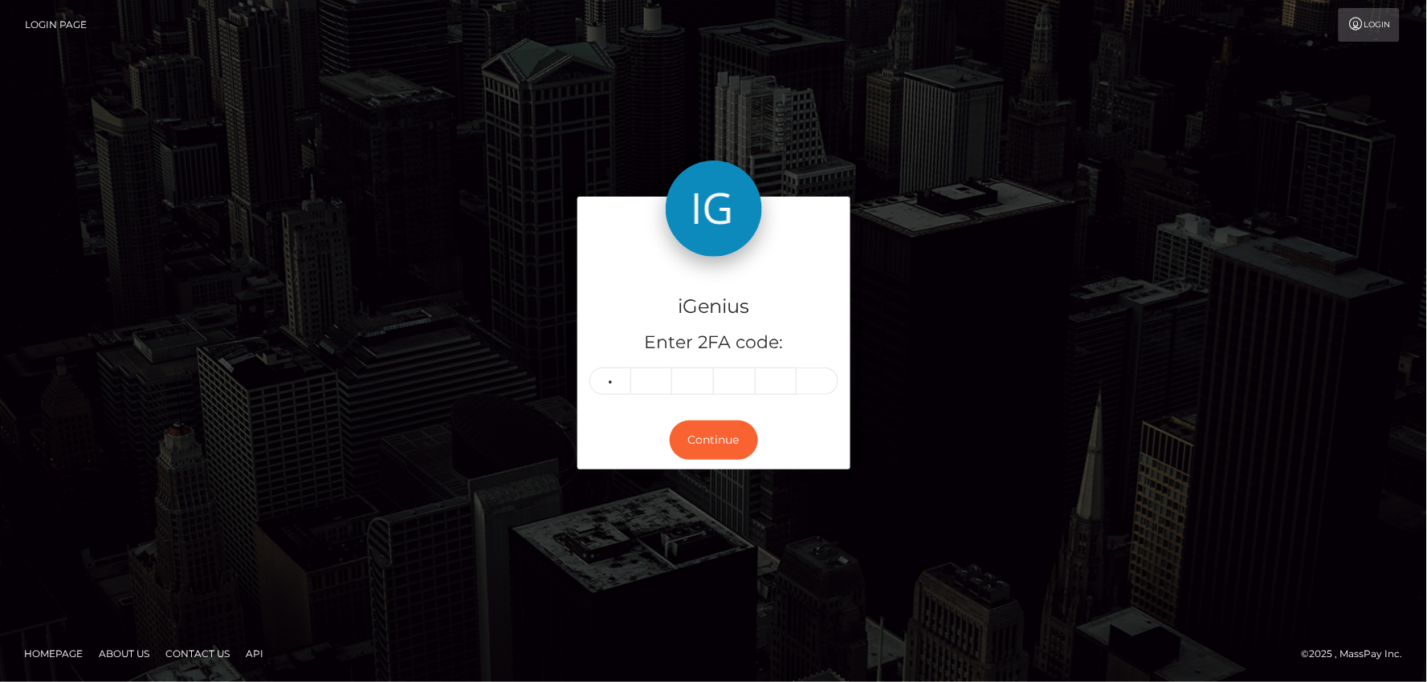 This screenshot has height=682, width=1427. I want to click on h5: Enter 2FA code:, so click(714, 343).